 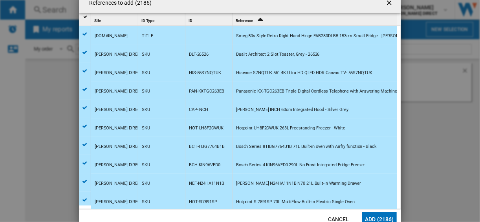 What do you see at coordinates (199, 55) in the screenshot?
I see `div: DLT-26526` at bounding box center [199, 55].